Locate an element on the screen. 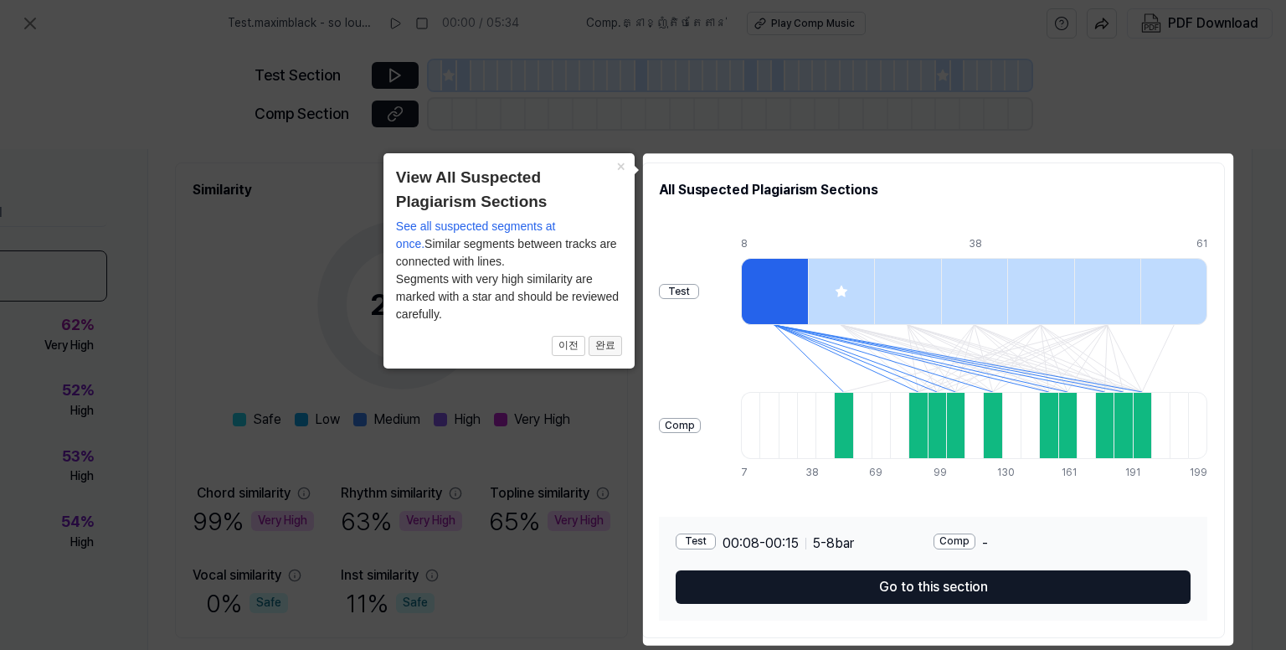 Image resolution: width=1286 pixels, height=650 pixels. button: 완료 is located at coordinates (605, 346).